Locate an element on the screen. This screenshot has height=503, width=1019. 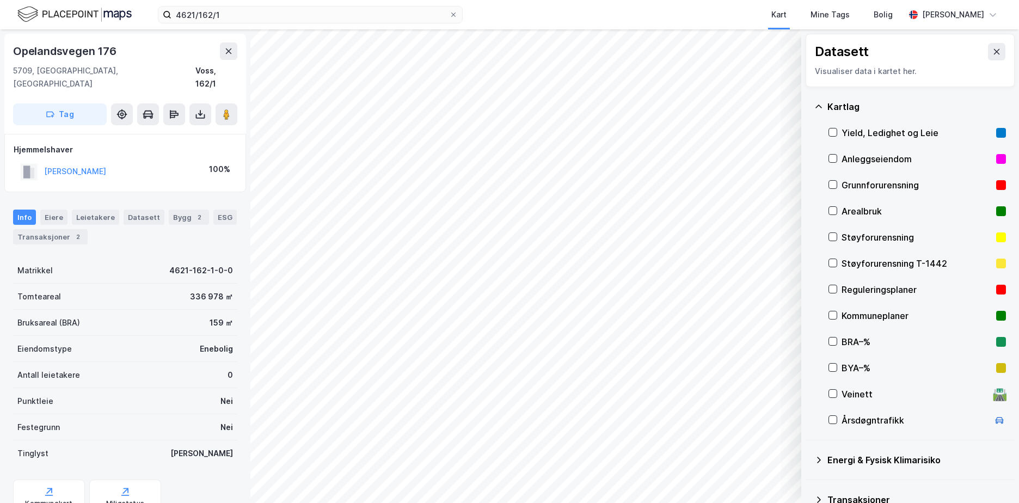
img: logo.f888ab2527a4732fd821a326f86c7f29.svg is located at coordinates (75, 14).